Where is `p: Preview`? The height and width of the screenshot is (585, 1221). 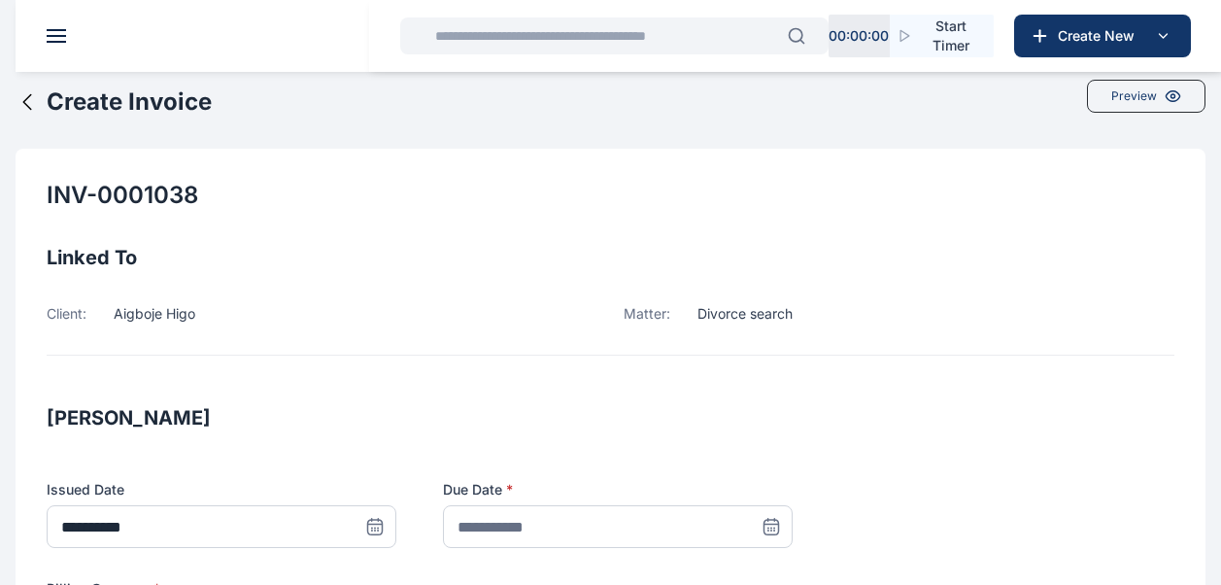
p: Preview is located at coordinates (1133, 96).